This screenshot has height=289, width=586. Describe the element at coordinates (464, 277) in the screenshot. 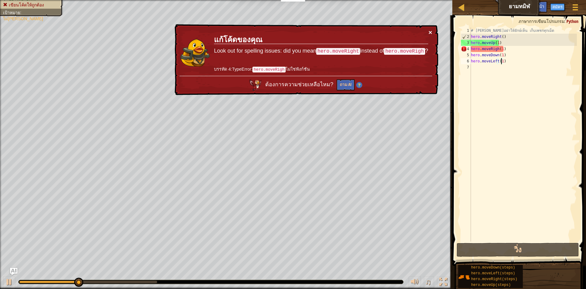

I see `img: portrait.png` at that location.